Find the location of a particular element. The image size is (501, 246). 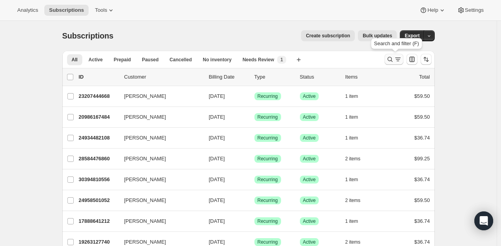

p: 19263127740 is located at coordinates (98, 242).